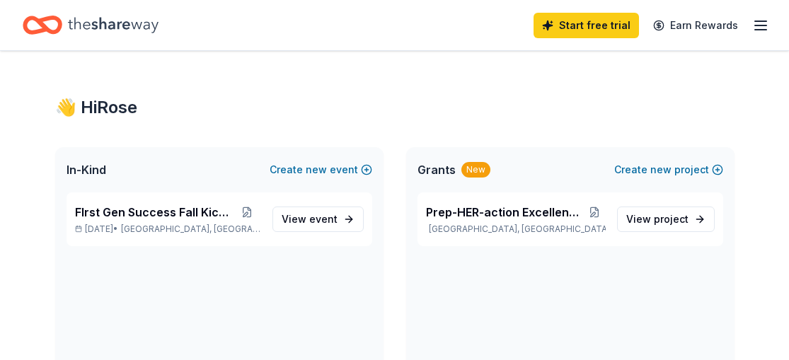  What do you see at coordinates (154, 212) in the screenshot?
I see `span: FIrst Gen Success Fall Kickoff` at bounding box center [154, 212].